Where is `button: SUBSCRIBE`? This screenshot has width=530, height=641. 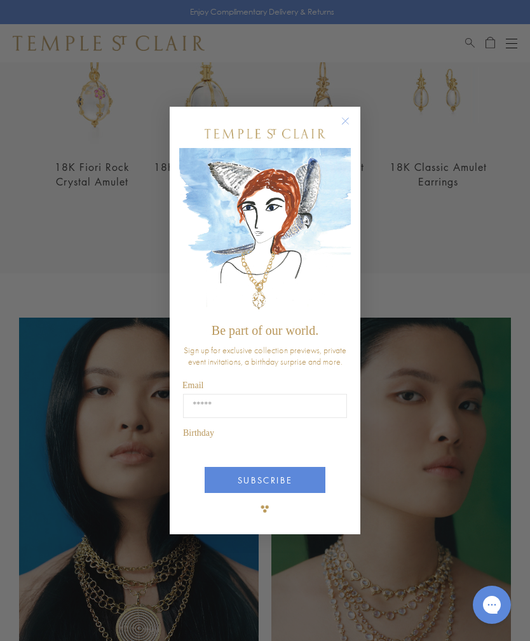
button: SUBSCRIBE is located at coordinates (265, 480).